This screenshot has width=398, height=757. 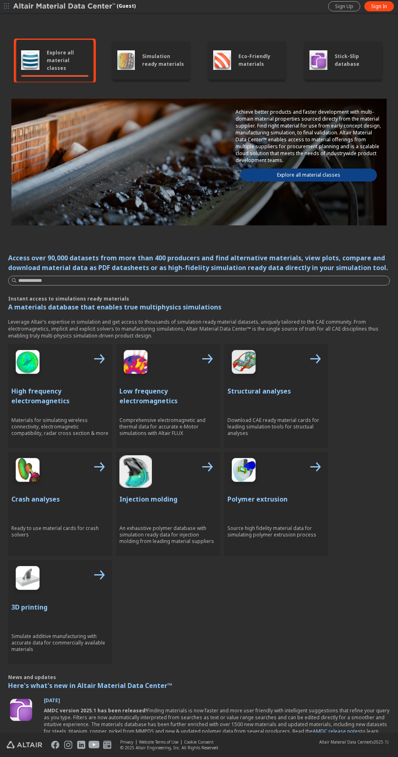 I want to click on div: © 2025 Altair Engineering, Inc. All Rights Reserved., so click(x=170, y=748).